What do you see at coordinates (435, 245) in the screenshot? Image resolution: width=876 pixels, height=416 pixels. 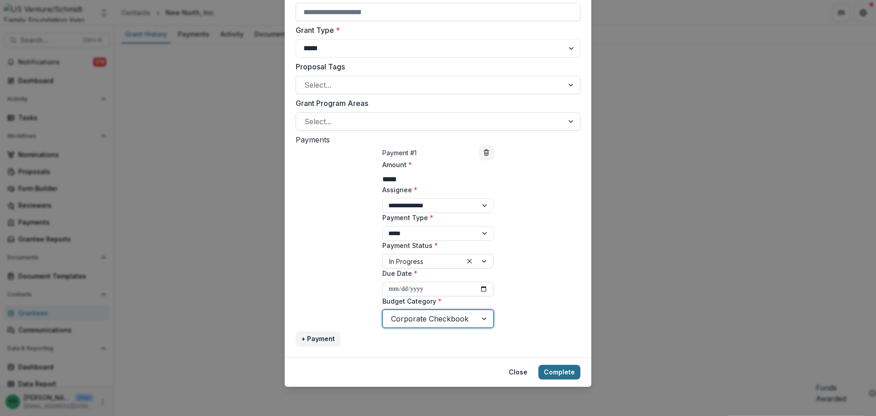 I see `label: Payment Status` at bounding box center [435, 245].